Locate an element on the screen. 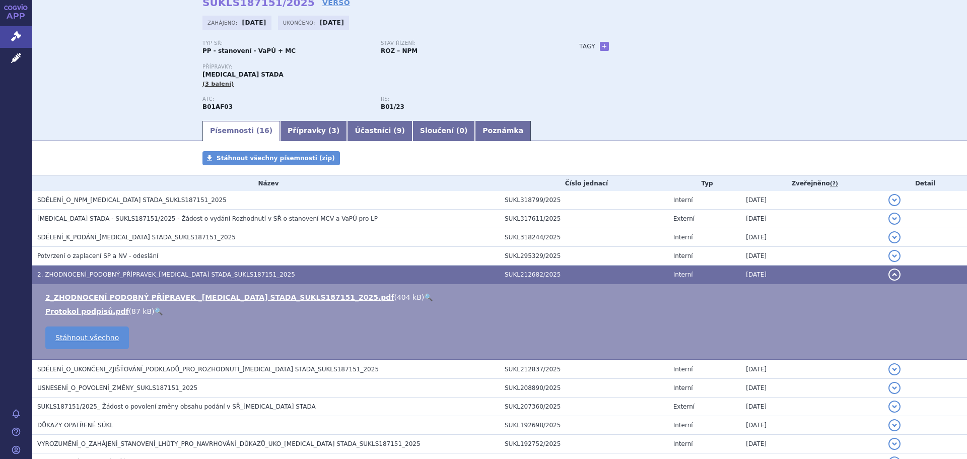 The image size is (967, 459). td: SUKL212837/2025 is located at coordinates (584, 369).